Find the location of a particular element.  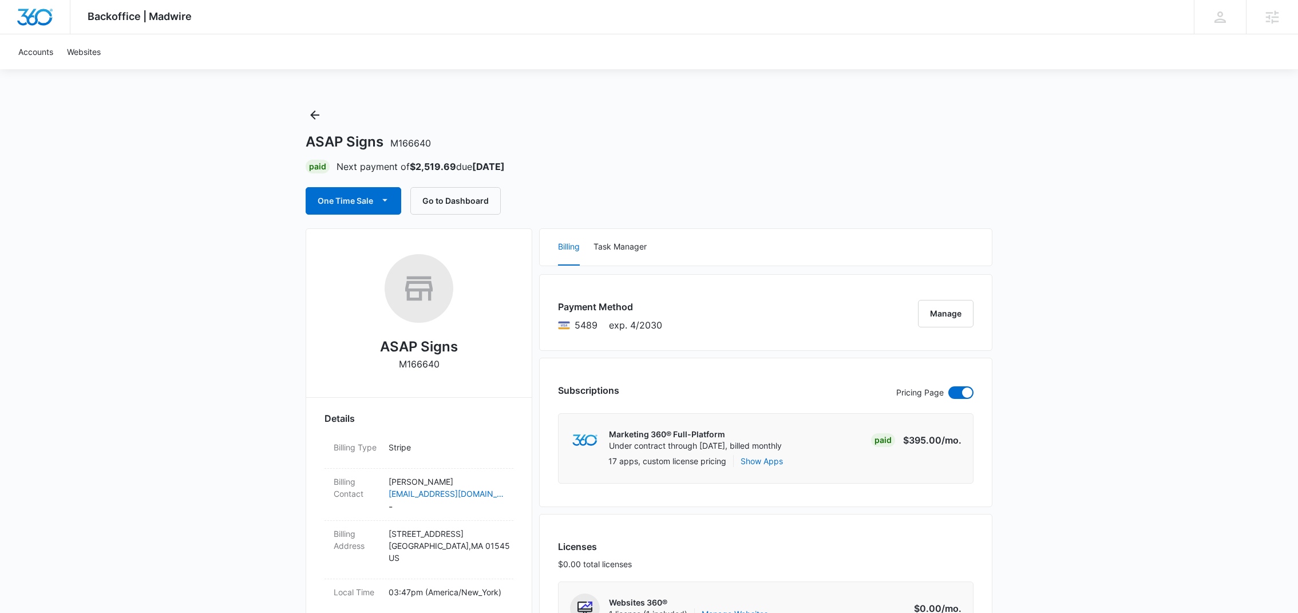

p: 03:47pm ( America/New_York ) is located at coordinates (447, 592).